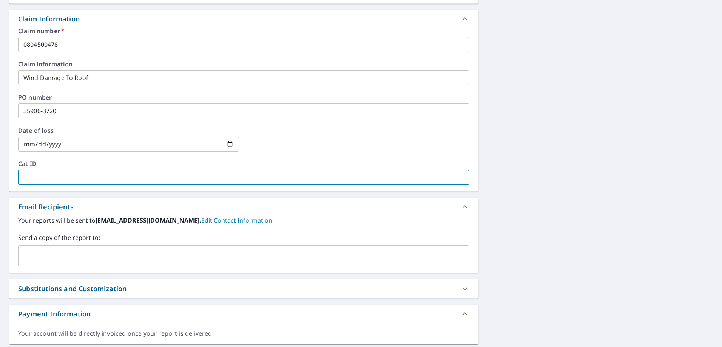 This screenshot has width=722, height=347. I want to click on label: Send a copy of the report to:, so click(244, 238).